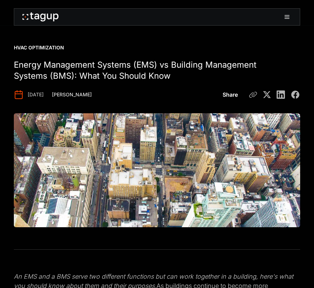  What do you see at coordinates (230, 95) in the screenshot?
I see `div: Share` at bounding box center [230, 95].